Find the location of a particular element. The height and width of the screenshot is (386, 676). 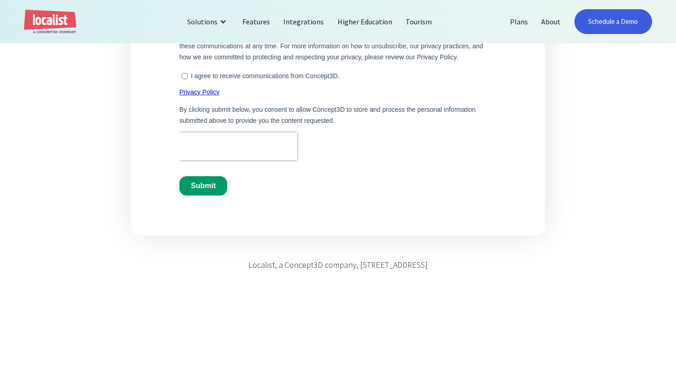

a: About is located at coordinates (551, 22).